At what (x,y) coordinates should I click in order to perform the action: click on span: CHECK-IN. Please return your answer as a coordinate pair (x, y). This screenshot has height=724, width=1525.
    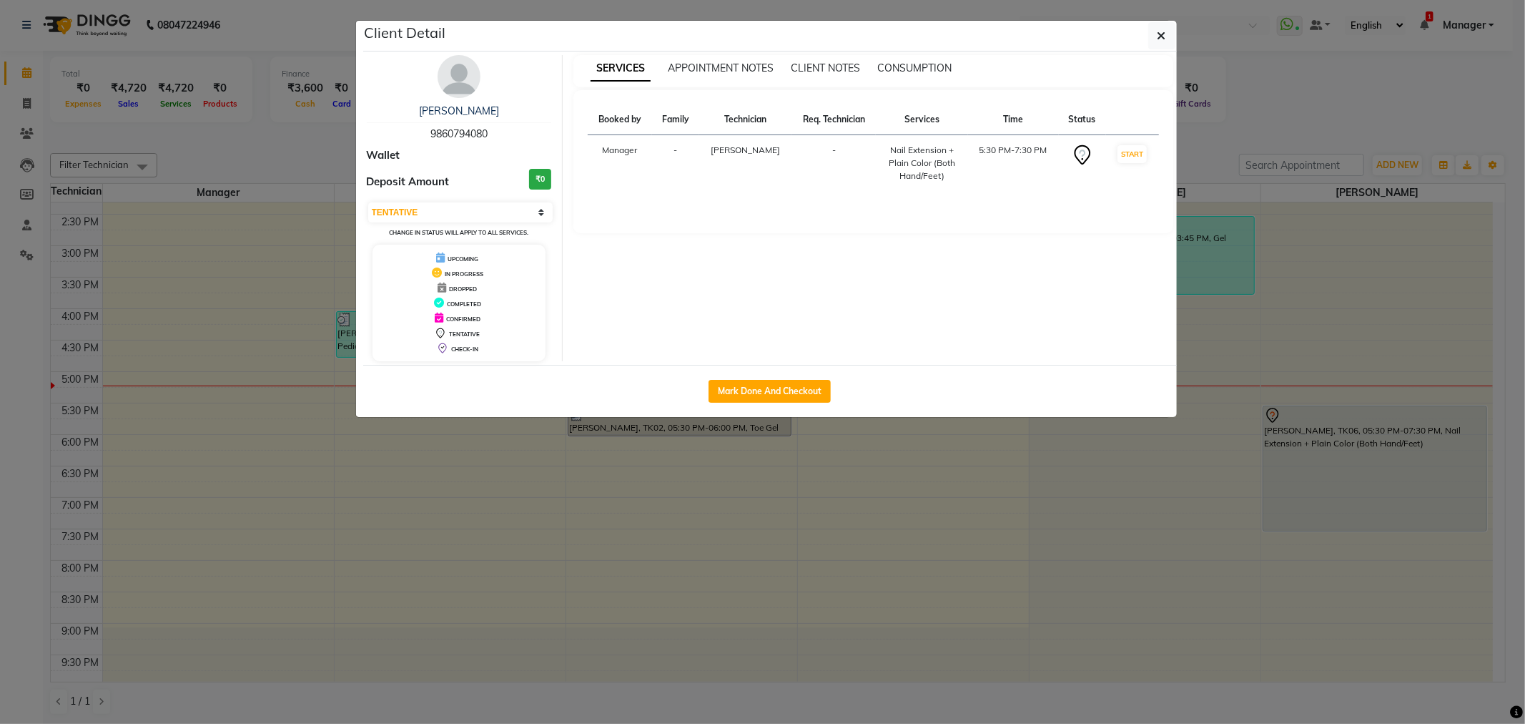
    Looking at the image, I should click on (465, 349).